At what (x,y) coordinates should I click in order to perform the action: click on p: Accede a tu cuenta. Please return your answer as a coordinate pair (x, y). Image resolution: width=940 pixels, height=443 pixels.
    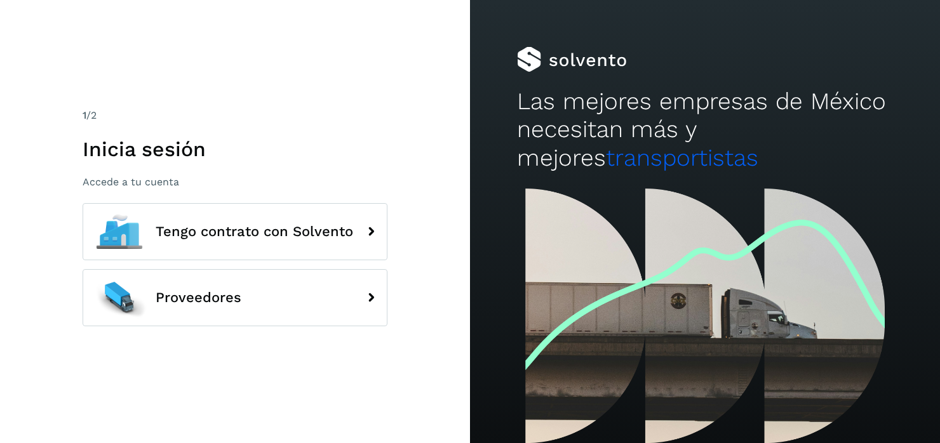
    Looking at the image, I should click on (235, 182).